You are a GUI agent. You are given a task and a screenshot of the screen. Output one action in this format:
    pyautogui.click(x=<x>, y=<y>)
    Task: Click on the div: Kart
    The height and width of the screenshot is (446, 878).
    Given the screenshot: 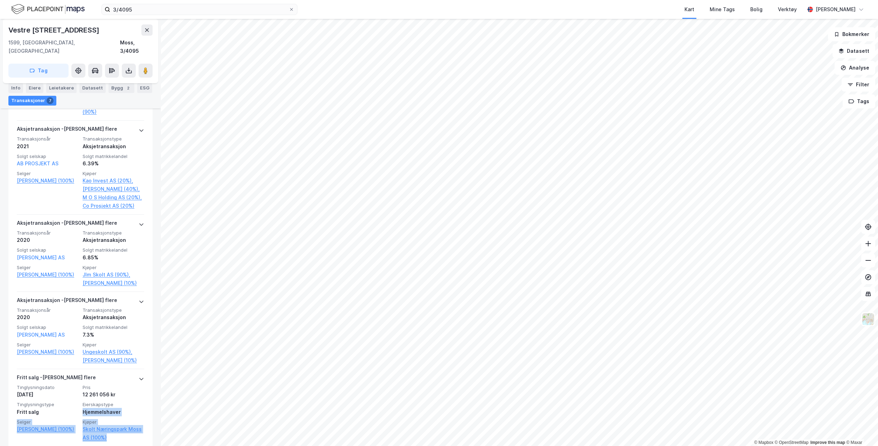 What is the action you would take?
    pyautogui.click(x=689, y=9)
    